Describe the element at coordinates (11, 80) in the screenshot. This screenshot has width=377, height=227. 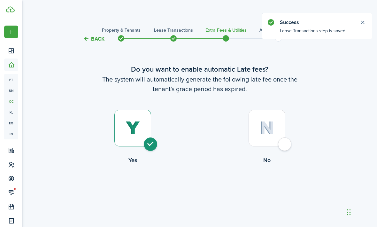
I see `a: pt` at that location.